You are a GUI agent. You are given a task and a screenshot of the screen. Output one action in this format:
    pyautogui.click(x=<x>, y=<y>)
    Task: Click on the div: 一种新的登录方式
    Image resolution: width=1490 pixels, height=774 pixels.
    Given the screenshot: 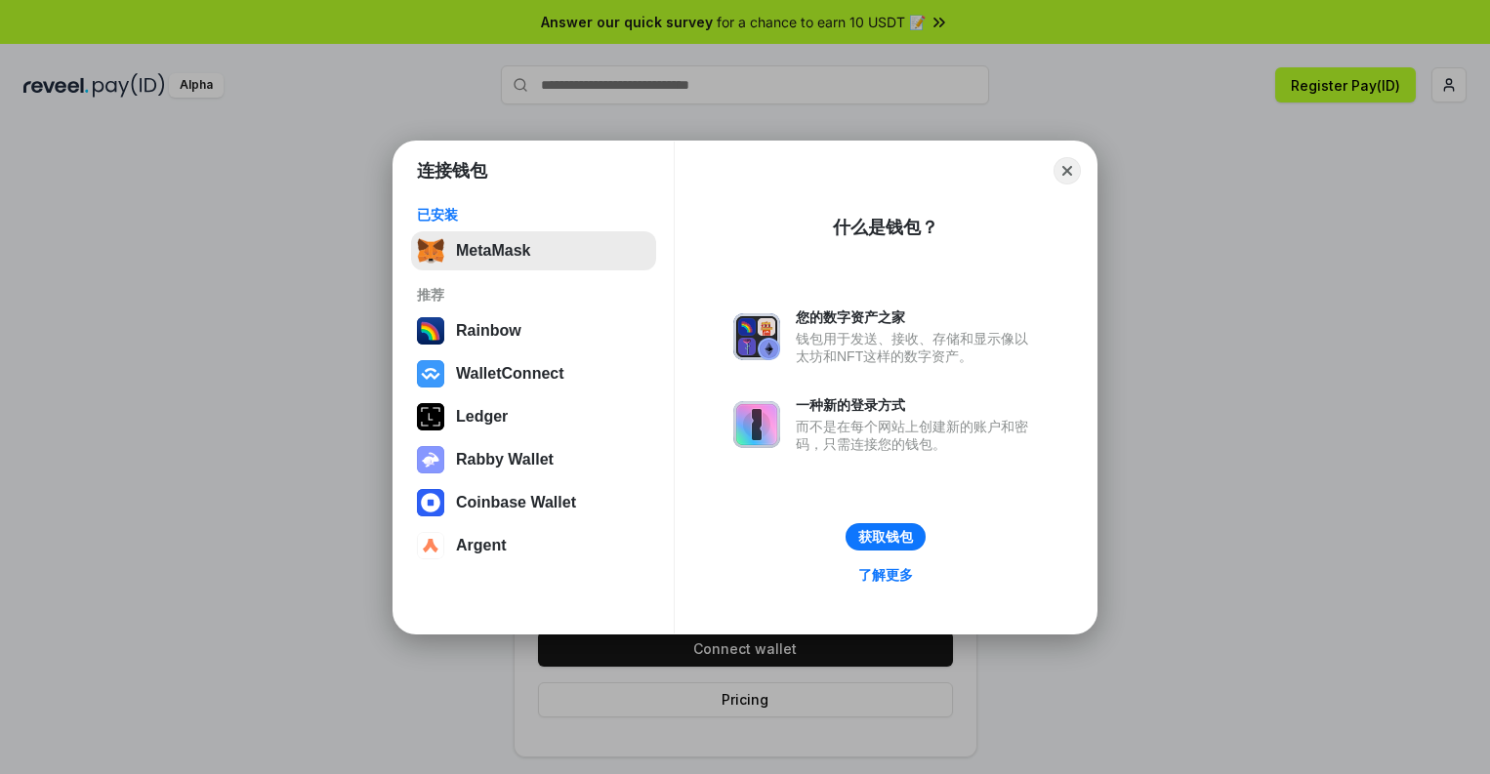 What is the action you would take?
    pyautogui.click(x=917, y=405)
    